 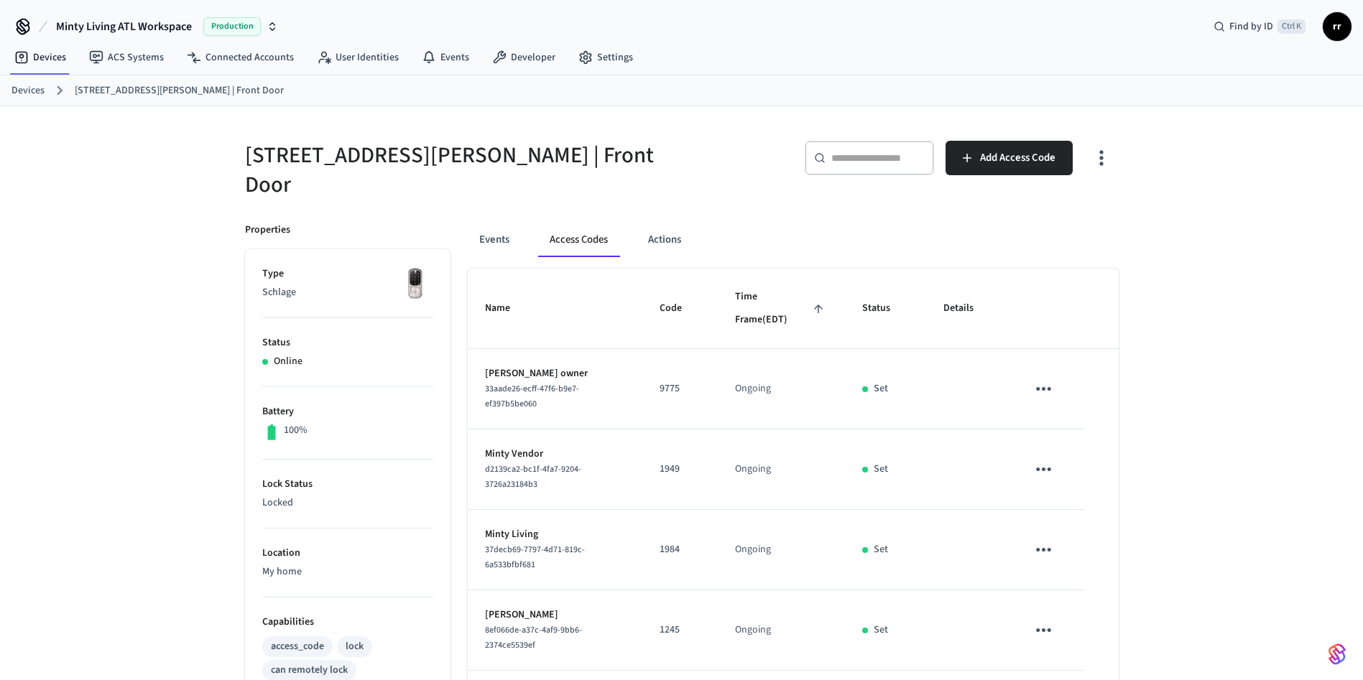 What do you see at coordinates (533, 638) in the screenshot?
I see `span: 8ef066de-a37c-4af9-9bb6-2374ce5539ef` at bounding box center [533, 638].